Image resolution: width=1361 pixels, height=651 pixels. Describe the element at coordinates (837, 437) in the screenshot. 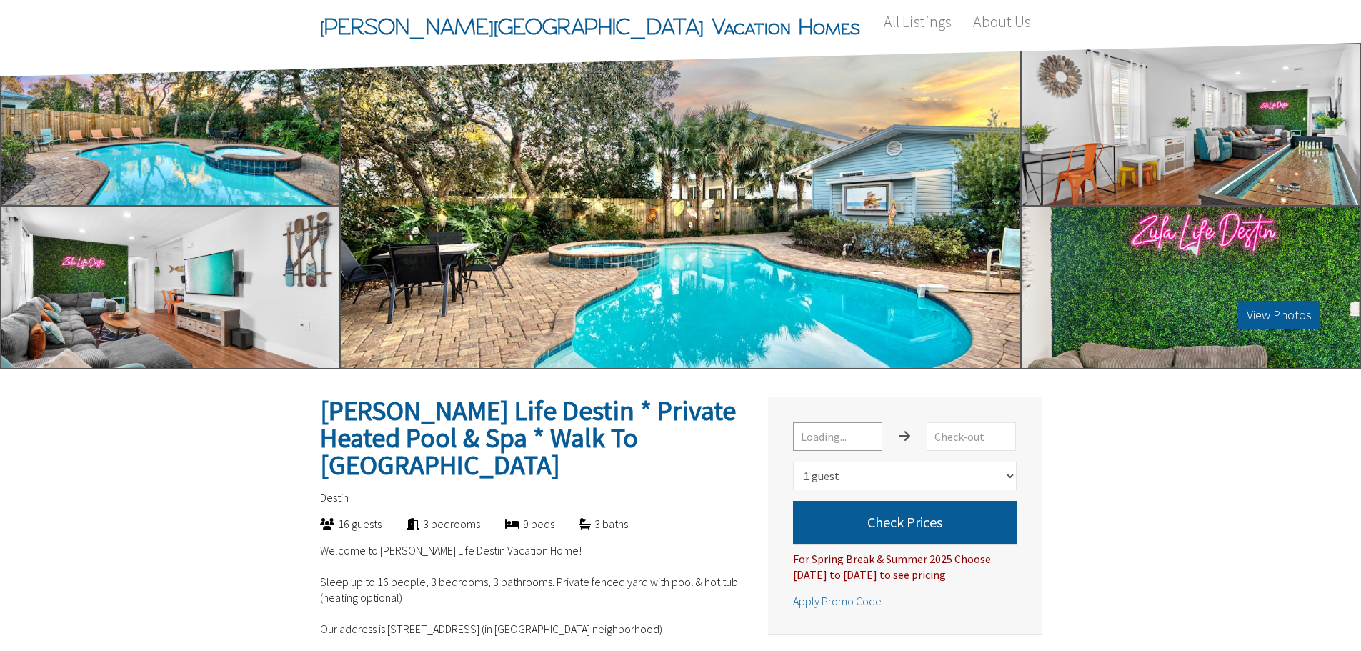

I see `input: Loading...` at that location.